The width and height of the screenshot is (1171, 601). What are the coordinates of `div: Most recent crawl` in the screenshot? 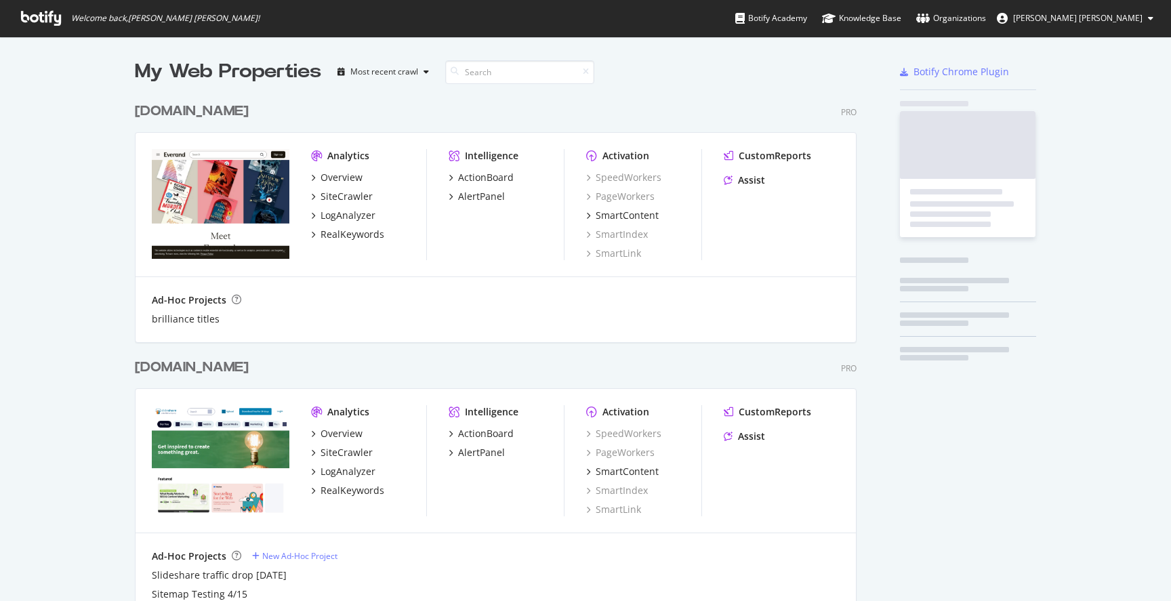 It's located at (384, 72).